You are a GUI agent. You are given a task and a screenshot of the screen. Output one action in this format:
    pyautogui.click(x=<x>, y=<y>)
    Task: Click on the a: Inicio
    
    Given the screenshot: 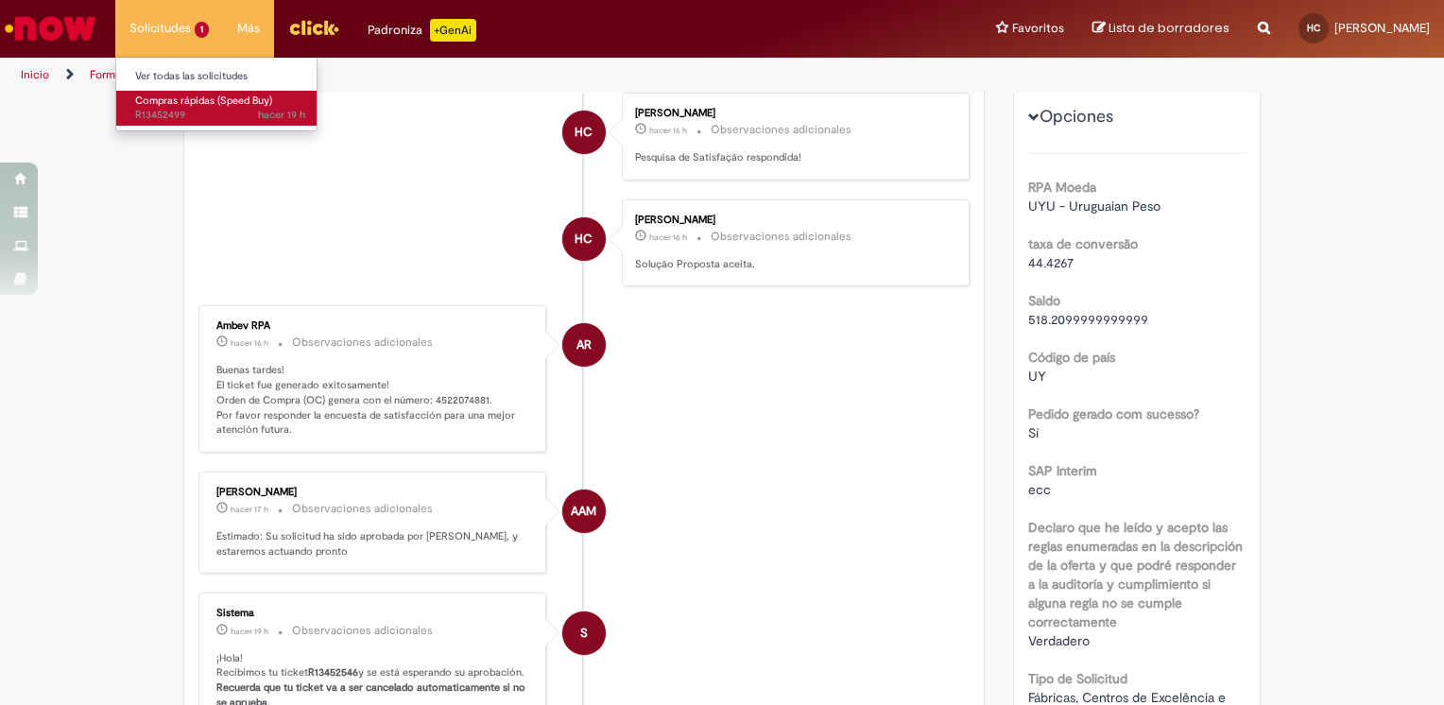 What is the action you would take?
    pyautogui.click(x=35, y=75)
    